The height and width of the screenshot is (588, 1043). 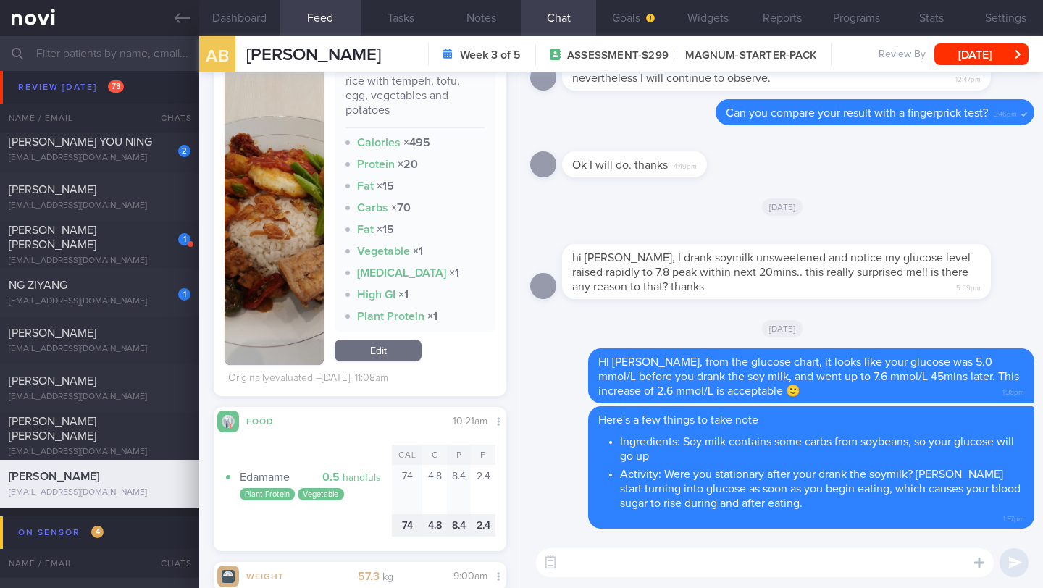 What do you see at coordinates (369, 577) in the screenshot?
I see `strong: 57.3` at bounding box center [369, 577].